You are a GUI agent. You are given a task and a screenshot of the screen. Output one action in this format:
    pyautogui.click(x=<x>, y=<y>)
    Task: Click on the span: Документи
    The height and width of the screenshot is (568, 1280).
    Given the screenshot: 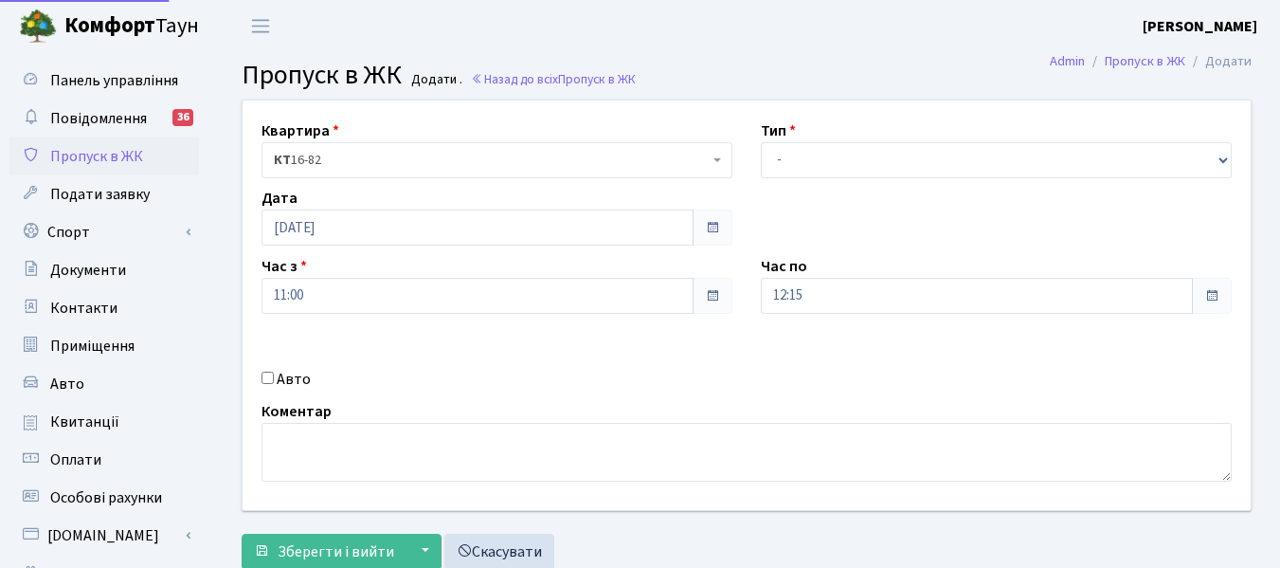 What is the action you would take?
    pyautogui.click(x=88, y=270)
    